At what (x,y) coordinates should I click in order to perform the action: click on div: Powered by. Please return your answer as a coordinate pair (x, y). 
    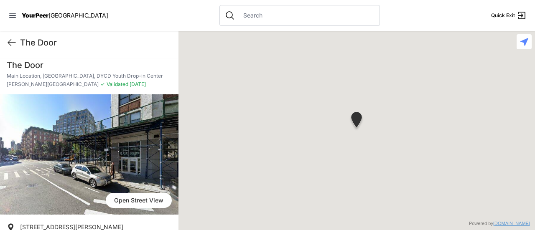
    Looking at the image, I should click on (499, 224).